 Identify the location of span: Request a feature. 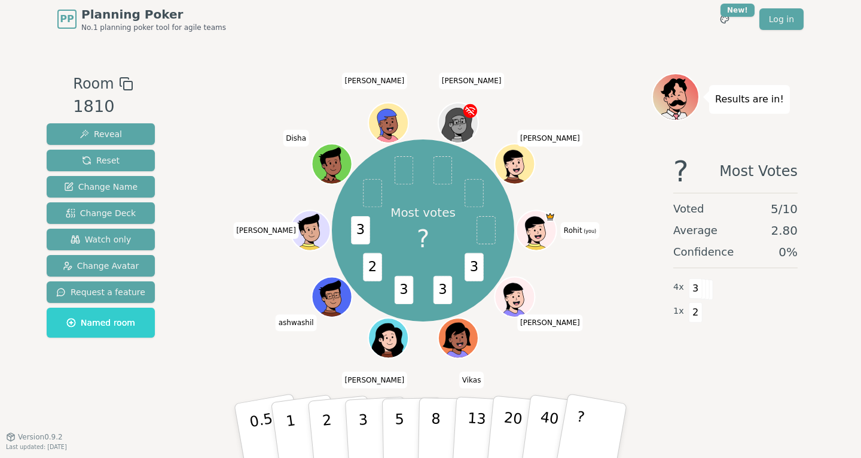
(100, 292).